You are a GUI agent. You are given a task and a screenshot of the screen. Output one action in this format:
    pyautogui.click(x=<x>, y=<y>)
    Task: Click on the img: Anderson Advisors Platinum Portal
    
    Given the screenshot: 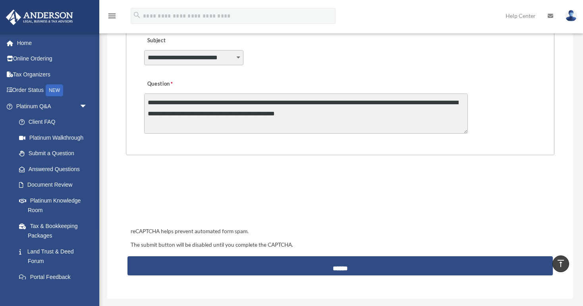 What is the action you would take?
    pyautogui.click(x=39, y=17)
    